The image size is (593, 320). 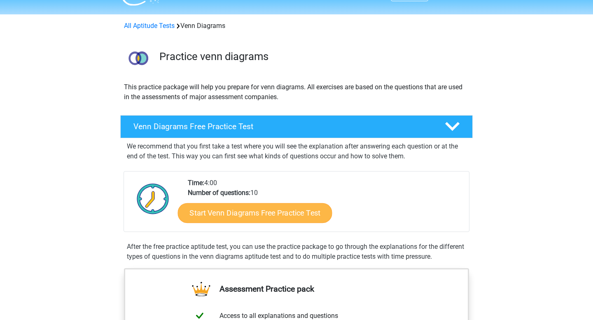 I want to click on h3: Practice venn diagrams, so click(x=312, y=56).